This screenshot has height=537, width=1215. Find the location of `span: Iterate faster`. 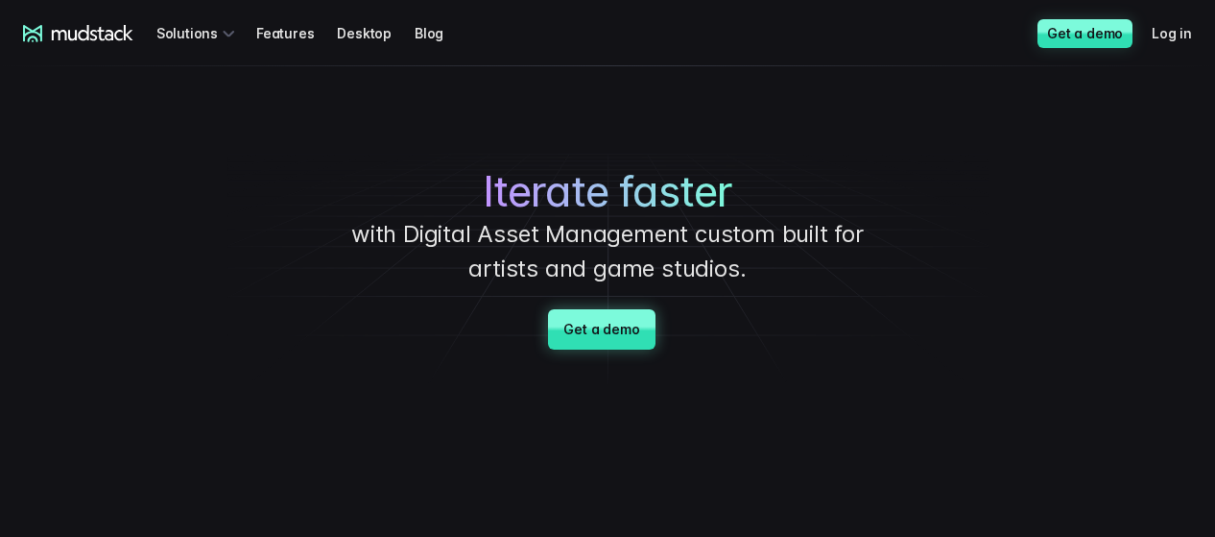

span: Iterate faster is located at coordinates (608, 191).